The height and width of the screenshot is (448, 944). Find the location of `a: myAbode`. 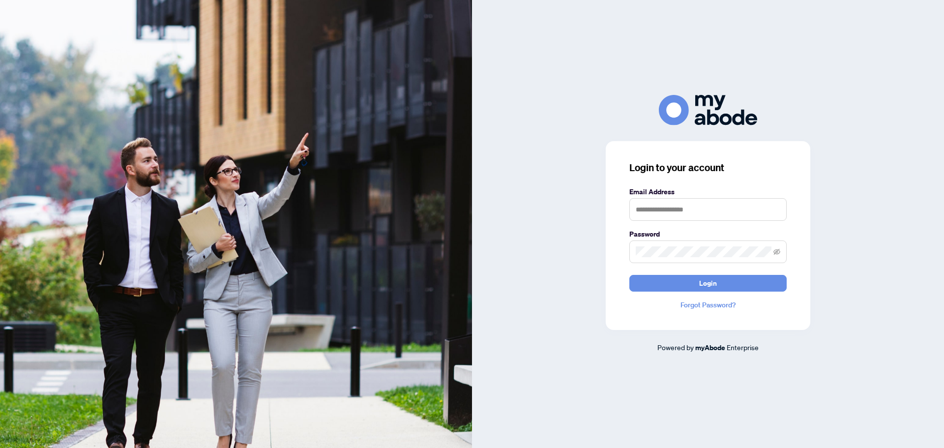

a: myAbode is located at coordinates (710, 348).